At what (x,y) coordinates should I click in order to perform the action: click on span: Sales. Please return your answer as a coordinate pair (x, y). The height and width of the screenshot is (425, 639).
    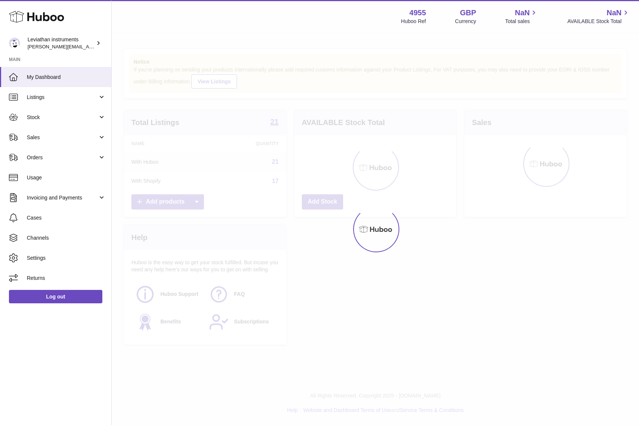
    Looking at the image, I should click on (62, 137).